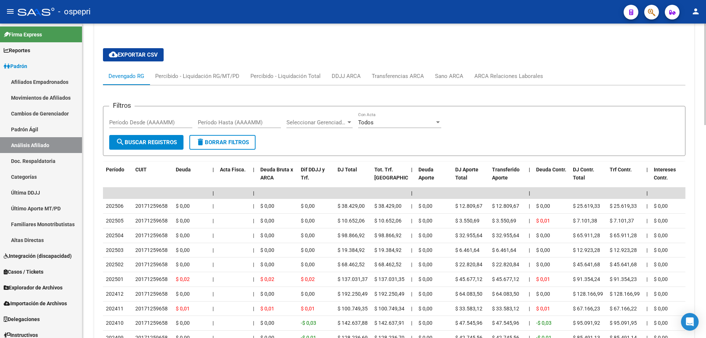 This screenshot has height=338, width=706. I want to click on datatable-header-cell: Transferido Aporte, so click(507, 178).